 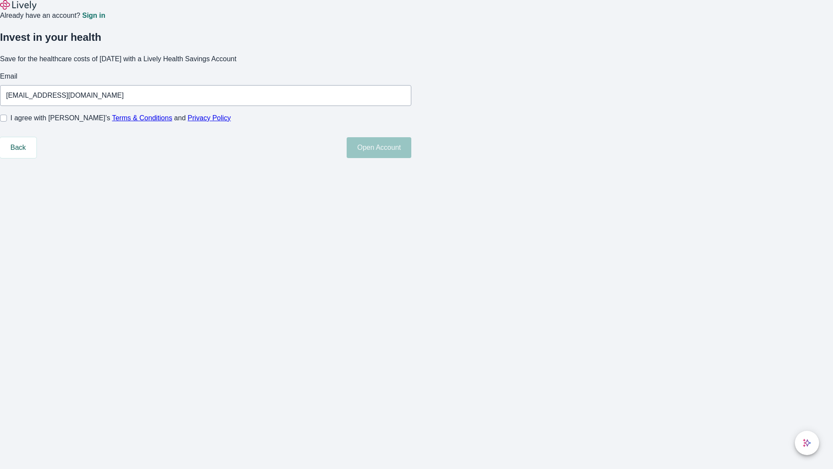 I want to click on a: Privacy Policy, so click(x=210, y=118).